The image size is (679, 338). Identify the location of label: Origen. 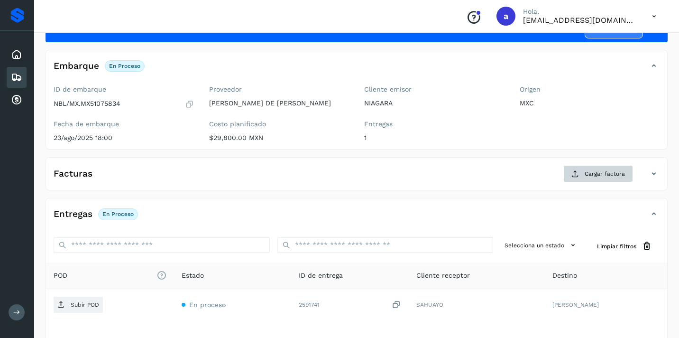
(590, 89).